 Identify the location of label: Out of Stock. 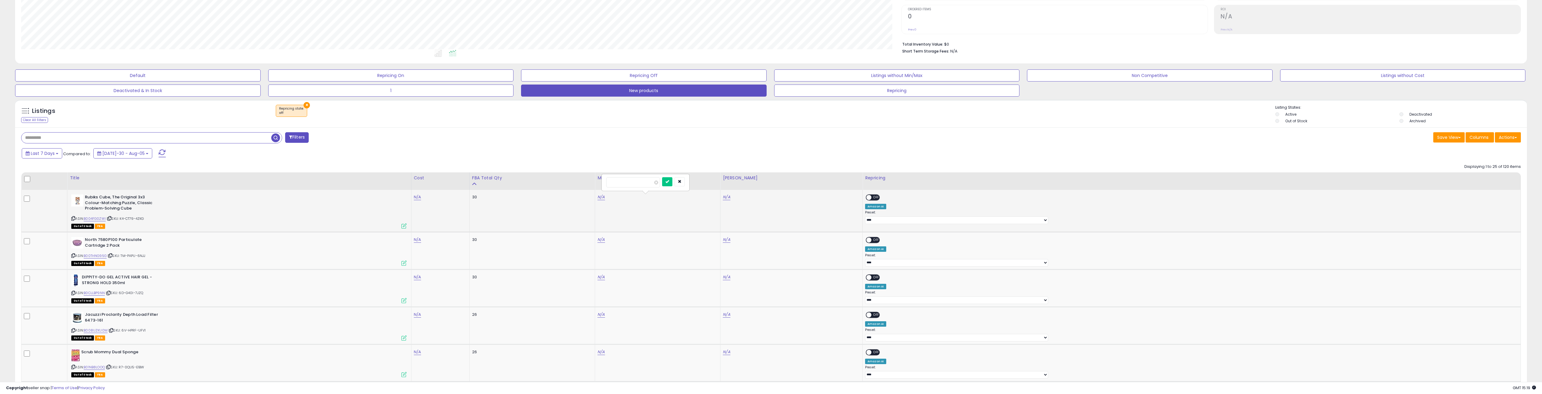
(1296, 121).